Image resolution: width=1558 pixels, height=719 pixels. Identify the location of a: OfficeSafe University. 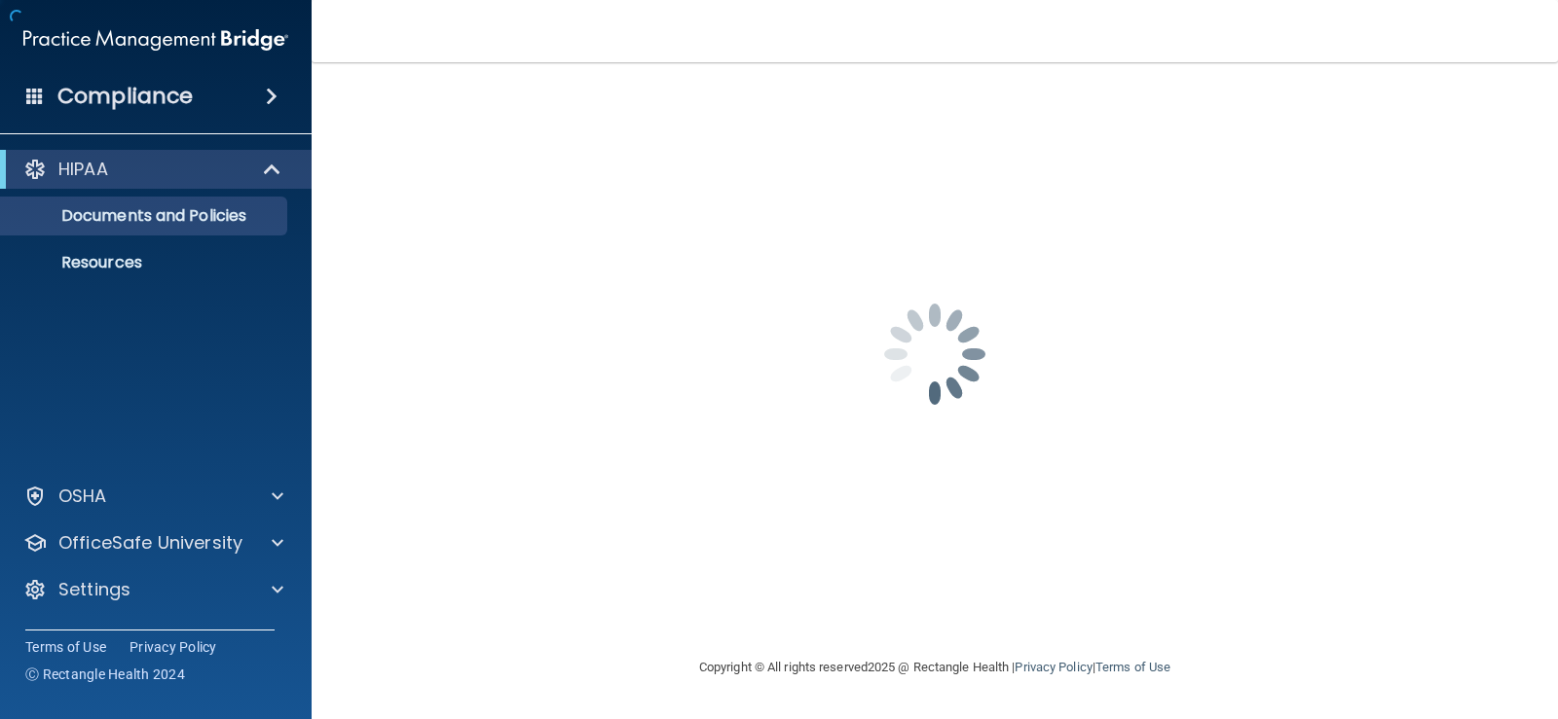
(153, 543).